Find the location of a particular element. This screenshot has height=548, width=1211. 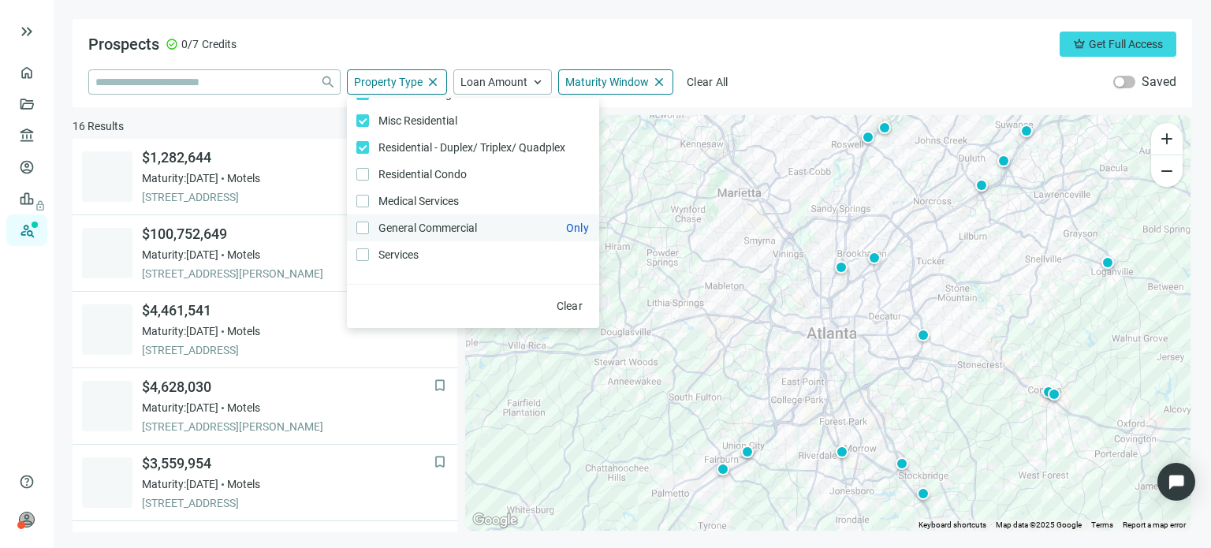

span: $3,559,954 is located at coordinates (288, 464).